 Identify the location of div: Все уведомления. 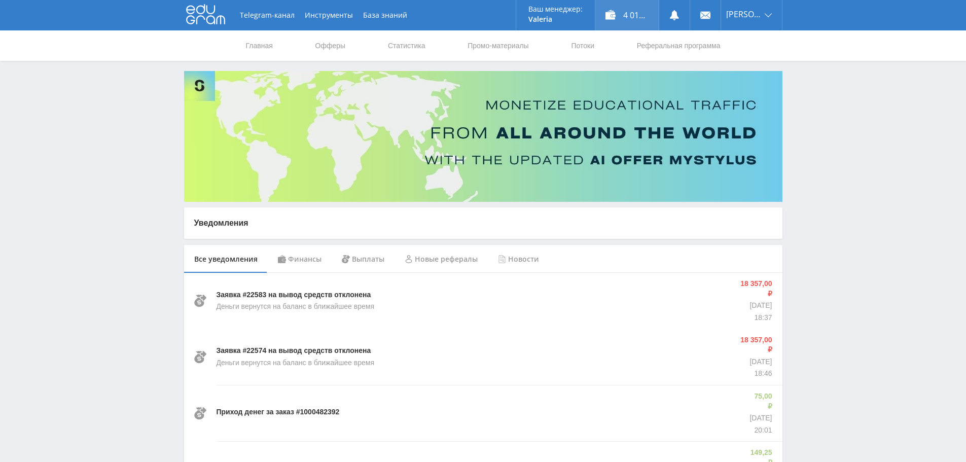
(226, 259).